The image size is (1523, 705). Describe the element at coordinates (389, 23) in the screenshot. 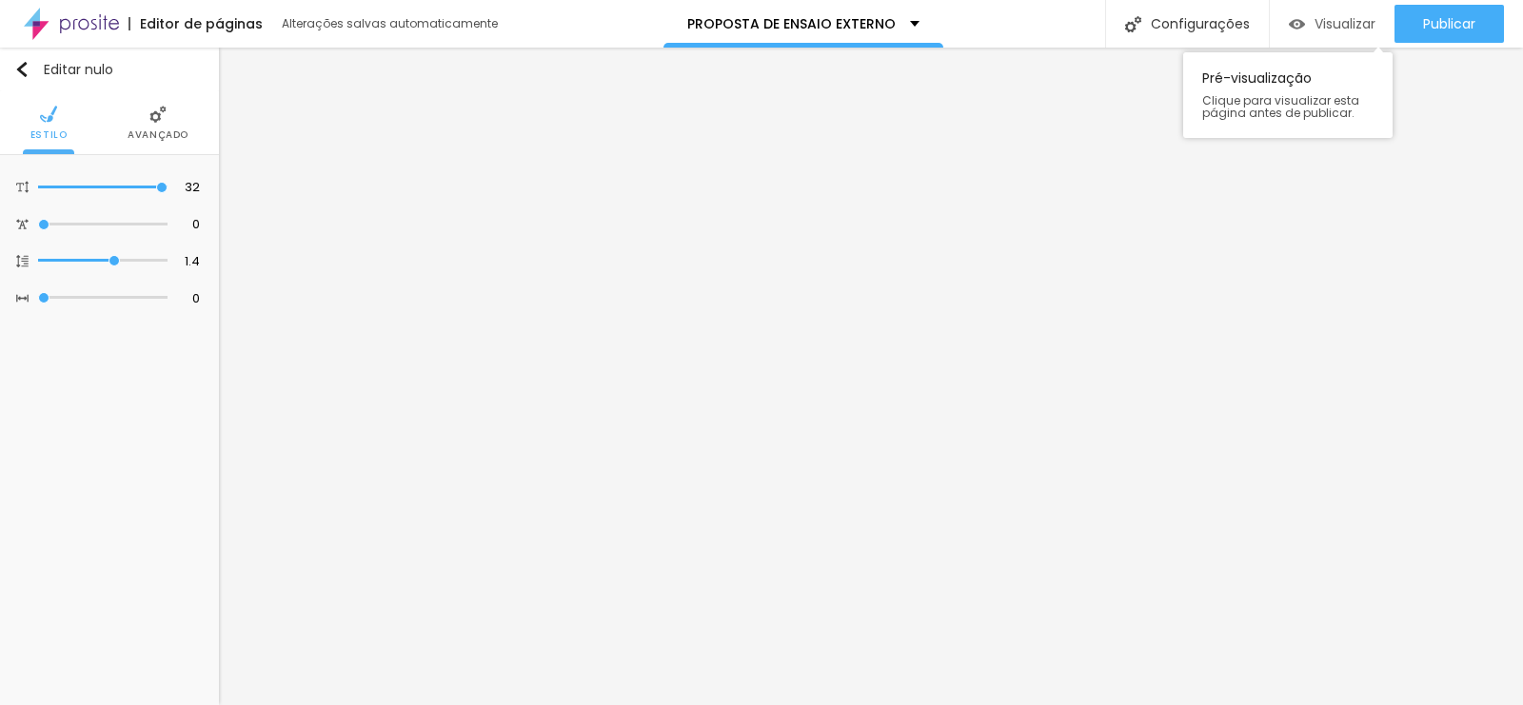

I see `font: Alterações salvas automaticamente` at that location.